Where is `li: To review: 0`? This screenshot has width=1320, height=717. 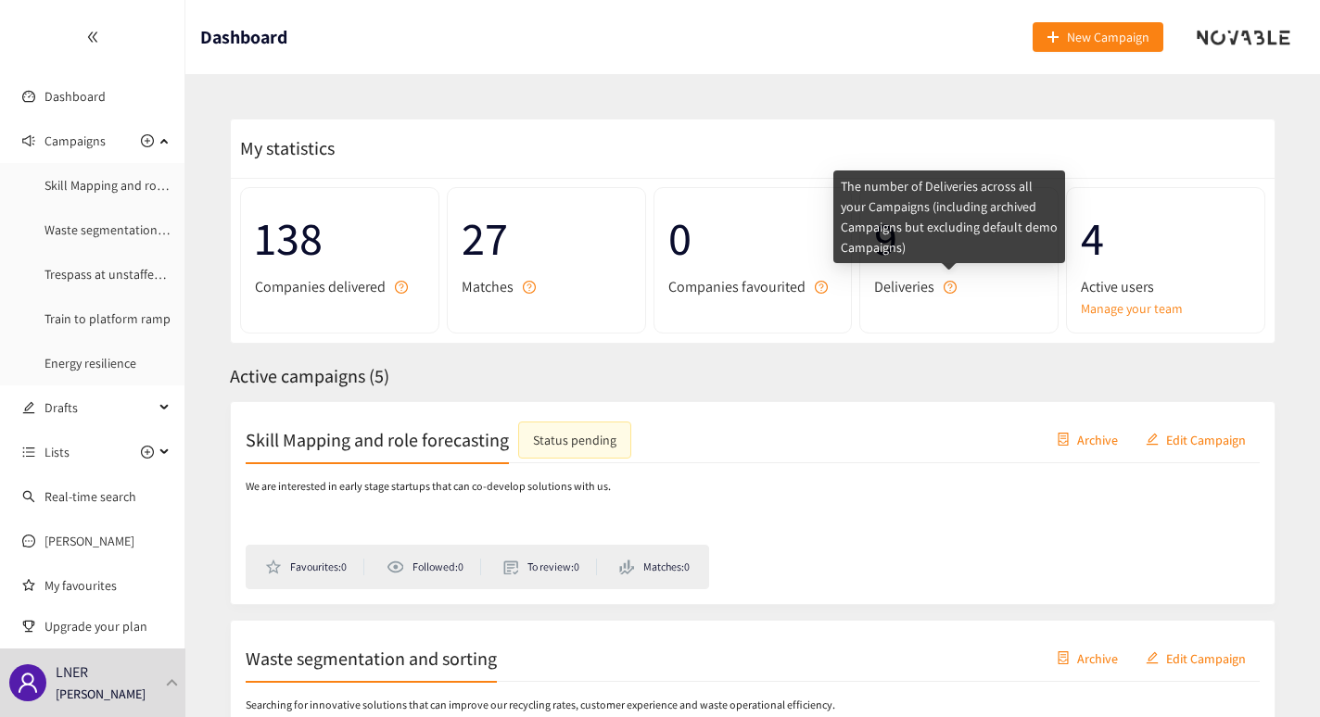
li: To review: 0 is located at coordinates (550, 567).